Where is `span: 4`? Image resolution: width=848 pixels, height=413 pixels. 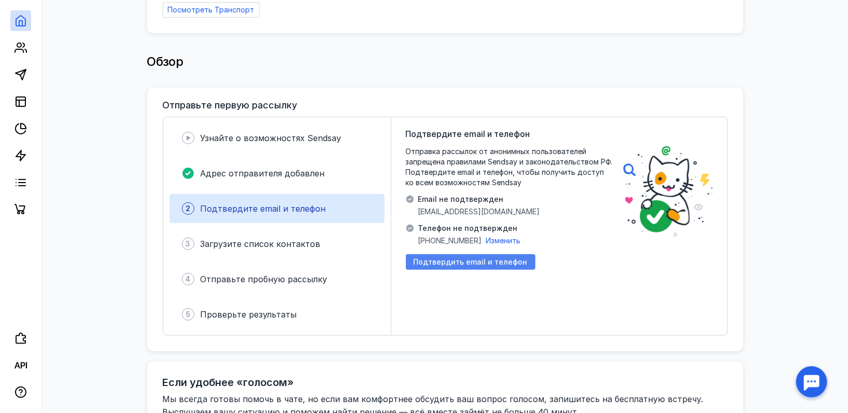
span: 4 is located at coordinates (188, 279).